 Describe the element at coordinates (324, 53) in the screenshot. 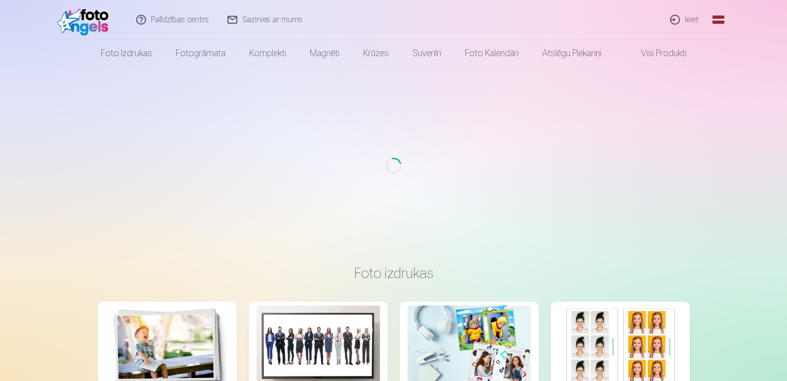

I see `a: Magnēti` at that location.